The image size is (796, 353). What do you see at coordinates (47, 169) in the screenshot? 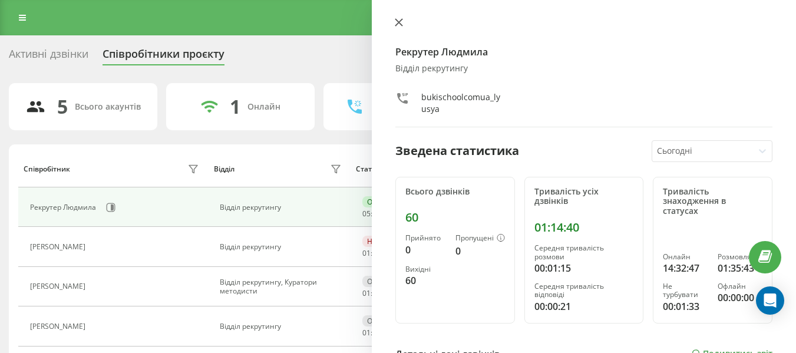
I see `div: Співробітник` at bounding box center [47, 169].